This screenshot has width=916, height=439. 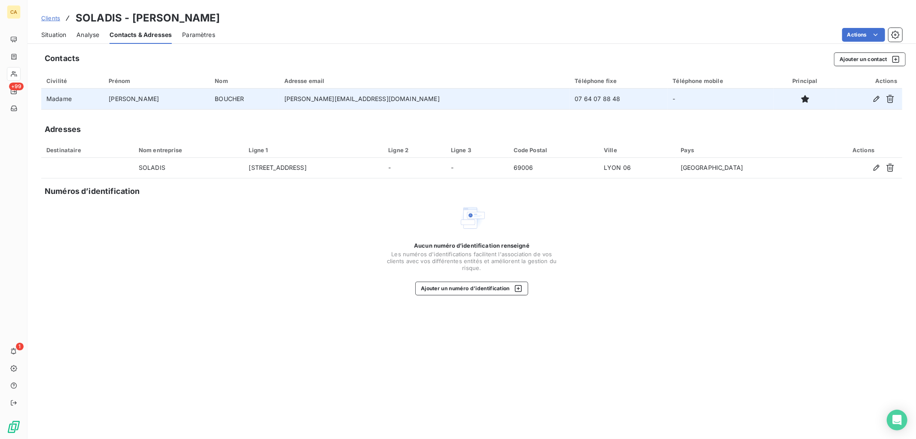 I want to click on span: Aucun numéro d’identification renseigné, so click(x=472, y=245).